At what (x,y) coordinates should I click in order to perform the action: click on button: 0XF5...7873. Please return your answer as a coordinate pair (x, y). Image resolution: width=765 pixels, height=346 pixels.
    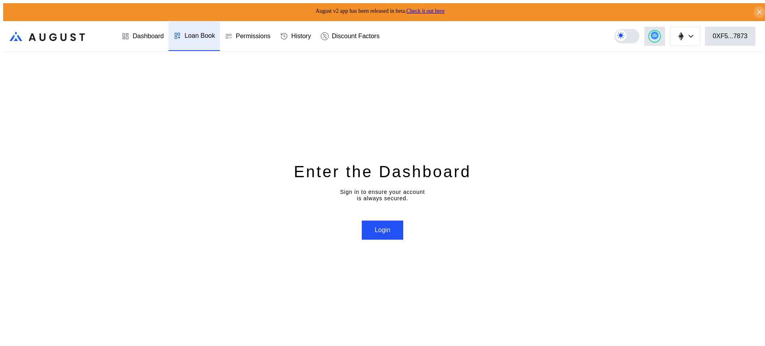
    Looking at the image, I should click on (730, 36).